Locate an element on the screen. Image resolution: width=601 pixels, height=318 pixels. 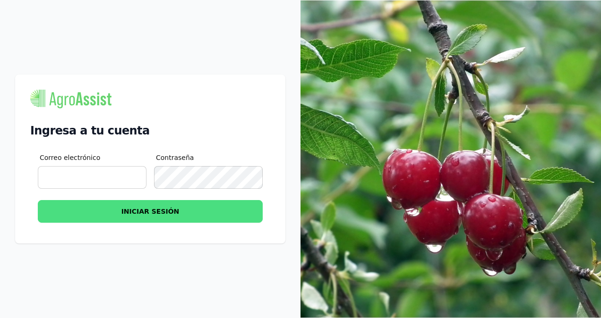
button: INICIAR SESIÓN is located at coordinates (150, 212).